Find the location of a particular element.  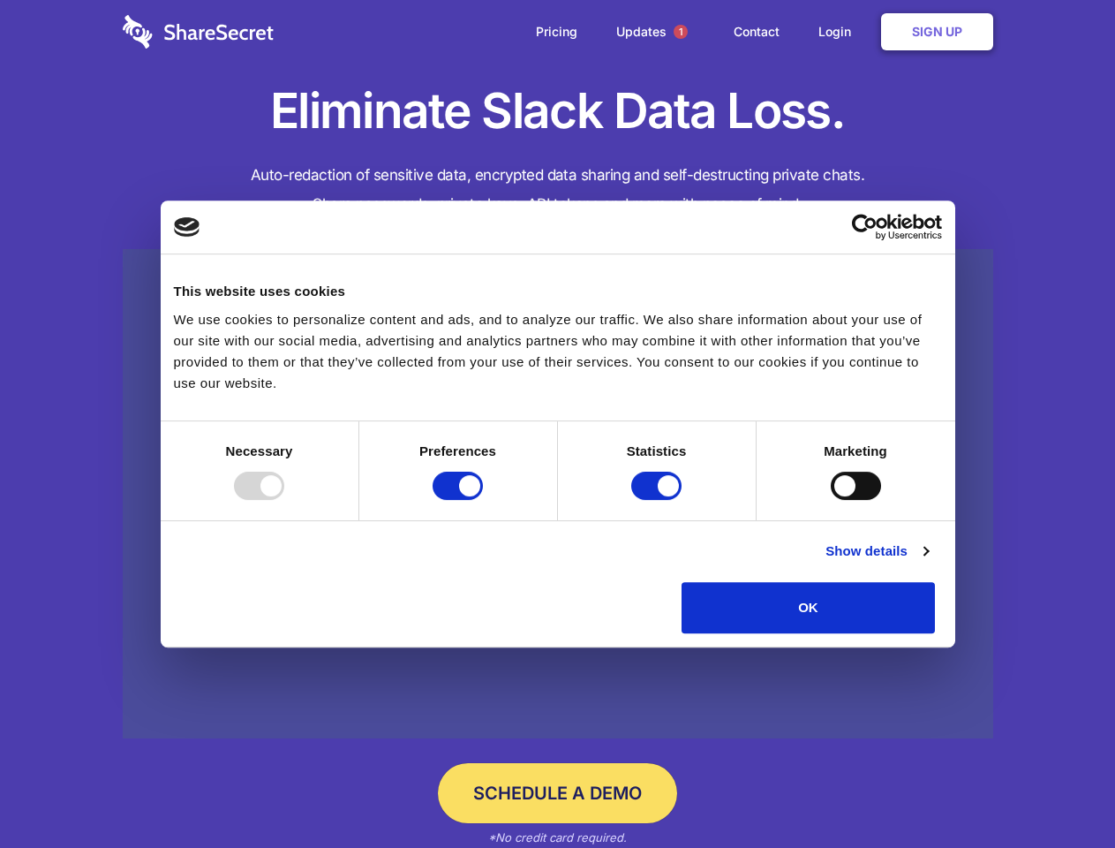

a: Wistia video thumbnail is located at coordinates (558, 494).